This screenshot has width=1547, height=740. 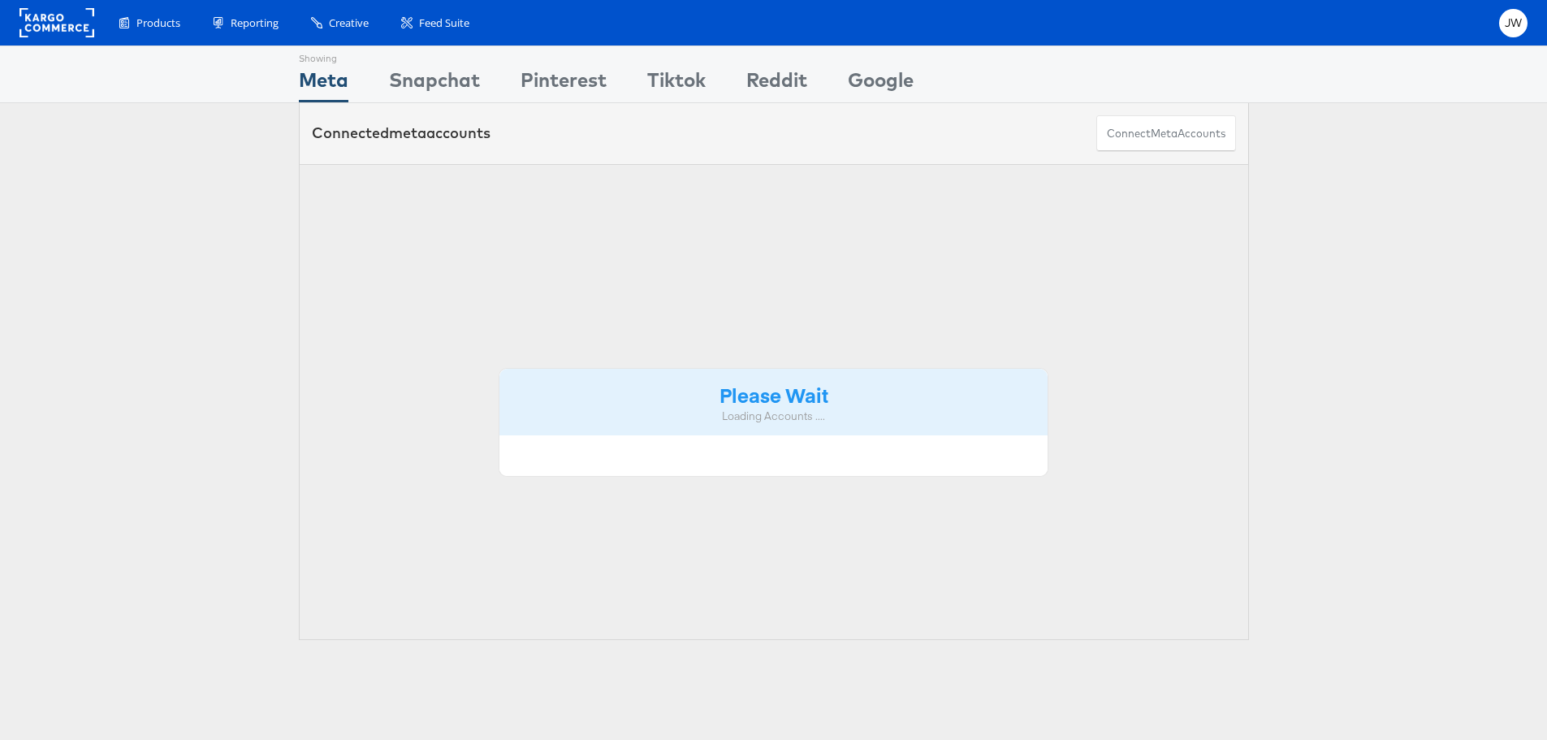 What do you see at coordinates (1166, 133) in the screenshot?
I see `button: ConnectmetaAccounts` at bounding box center [1166, 133].